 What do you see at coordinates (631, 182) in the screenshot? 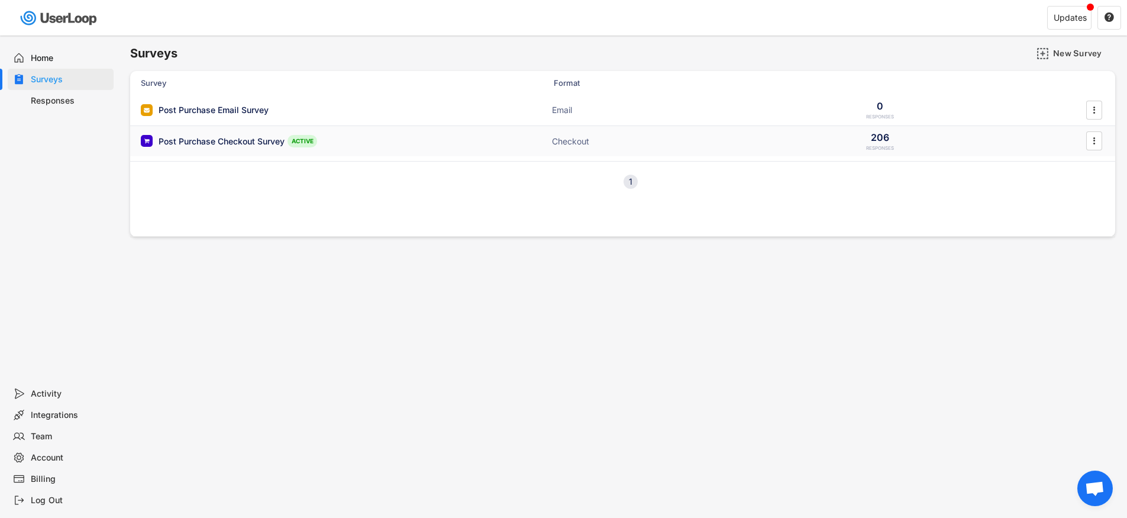
I see `div: 1` at bounding box center [631, 182].